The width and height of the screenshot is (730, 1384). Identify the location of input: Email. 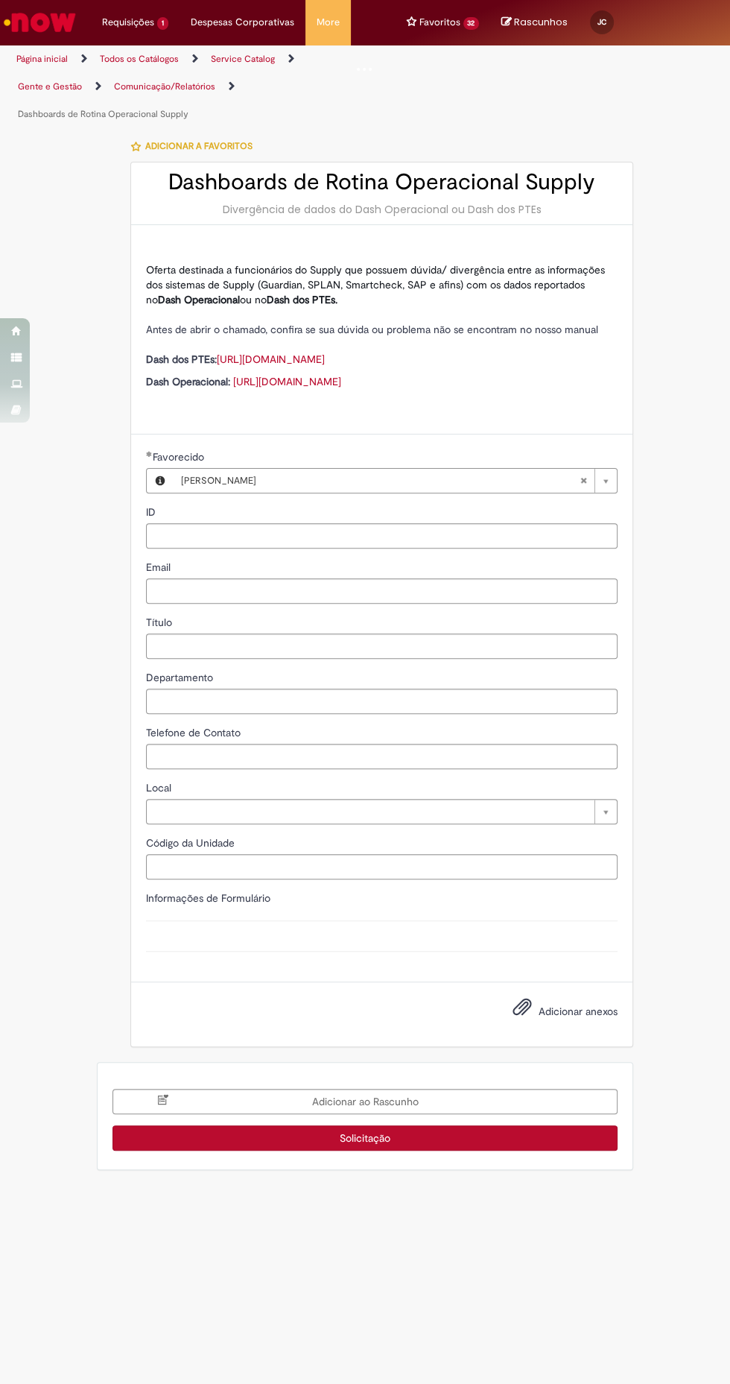
(382, 591).